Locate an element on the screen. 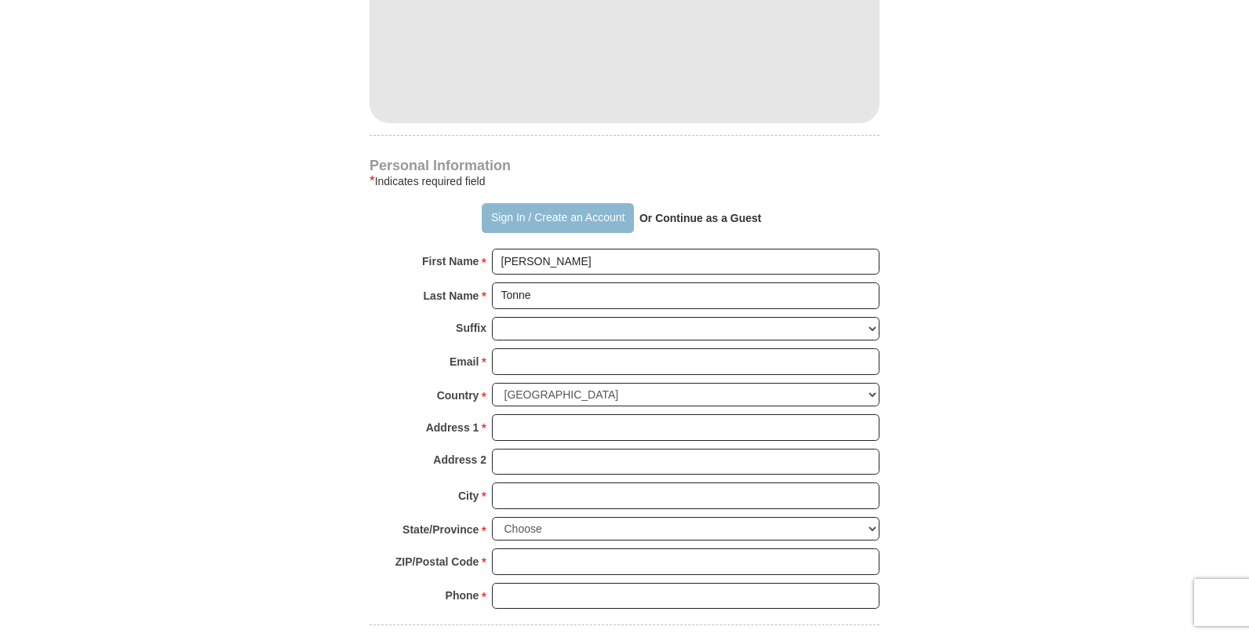 The image size is (1249, 637). strong: Address 2 is located at coordinates (460, 460).